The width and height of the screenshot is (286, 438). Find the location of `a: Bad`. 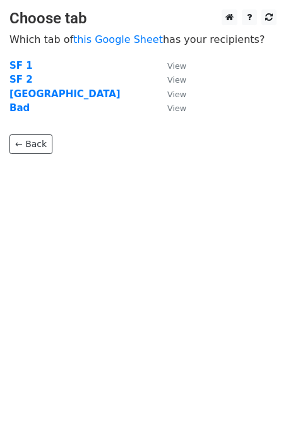

a: Bad is located at coordinates (20, 108).